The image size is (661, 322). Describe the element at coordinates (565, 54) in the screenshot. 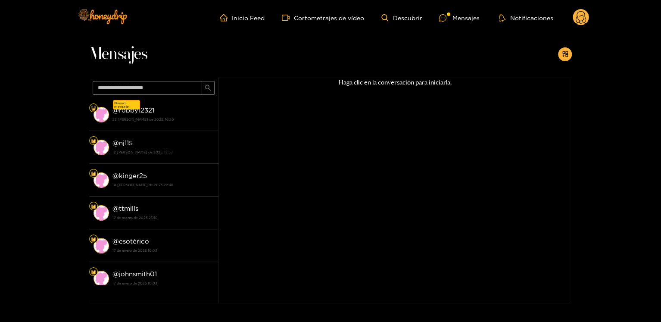

I see `span: añadir a la tienda de aplicaciones` at that location.